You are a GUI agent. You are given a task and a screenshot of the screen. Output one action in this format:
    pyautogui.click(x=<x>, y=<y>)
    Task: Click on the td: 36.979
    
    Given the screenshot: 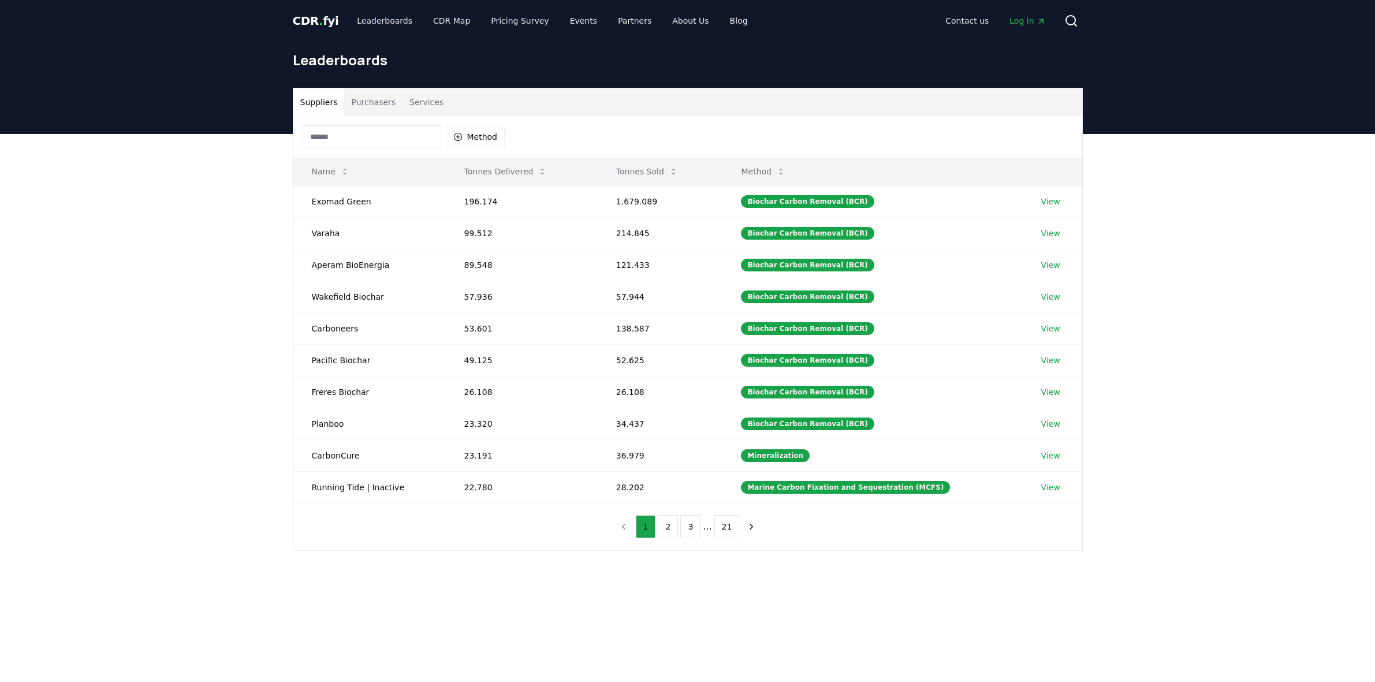 What is the action you would take?
    pyautogui.click(x=660, y=455)
    